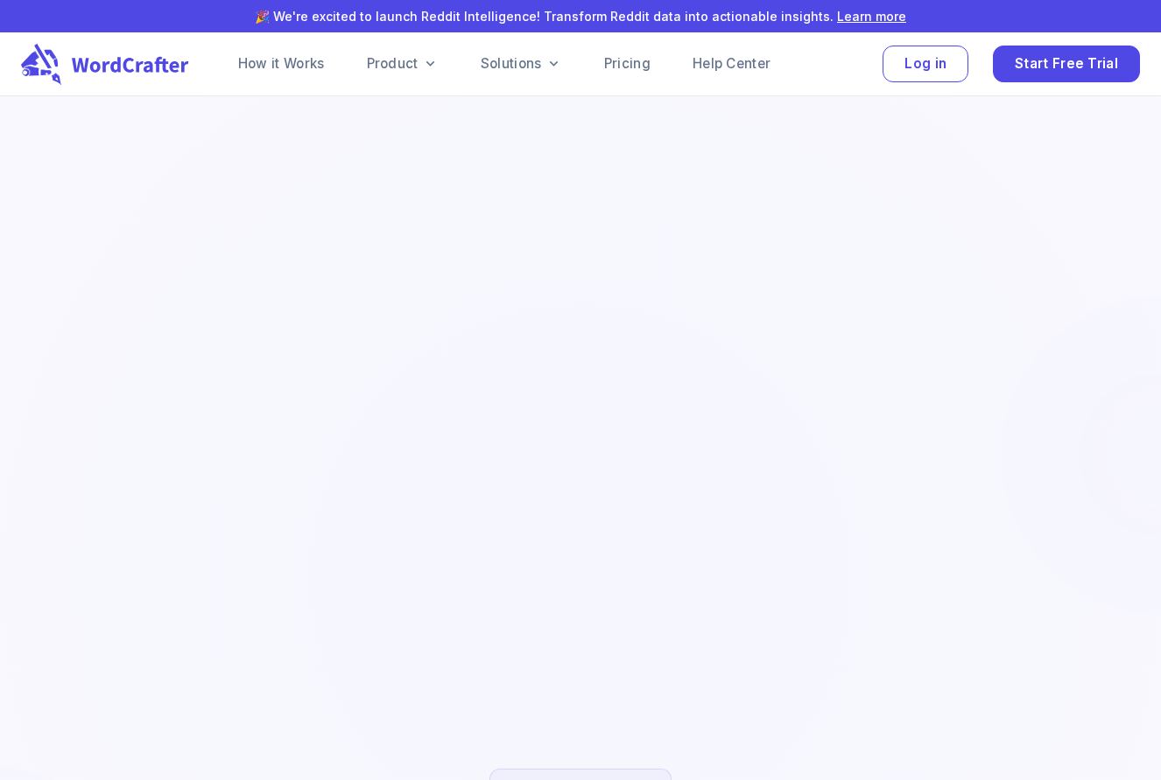  What do you see at coordinates (1067, 64) in the screenshot?
I see `span: Start Free Trial` at bounding box center [1067, 64].